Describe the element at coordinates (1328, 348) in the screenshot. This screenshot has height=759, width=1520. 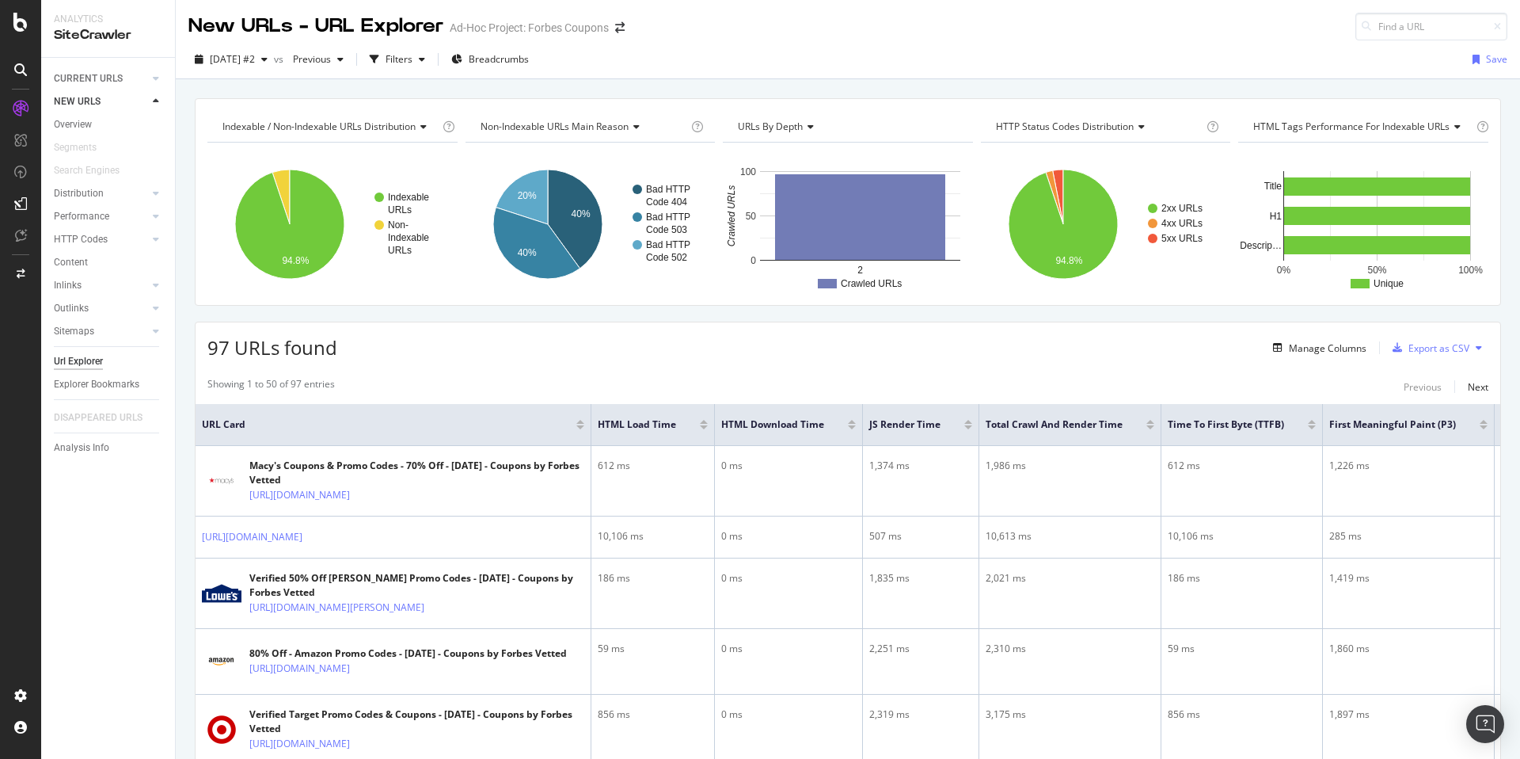
I see `div: Manage Columns` at that location.